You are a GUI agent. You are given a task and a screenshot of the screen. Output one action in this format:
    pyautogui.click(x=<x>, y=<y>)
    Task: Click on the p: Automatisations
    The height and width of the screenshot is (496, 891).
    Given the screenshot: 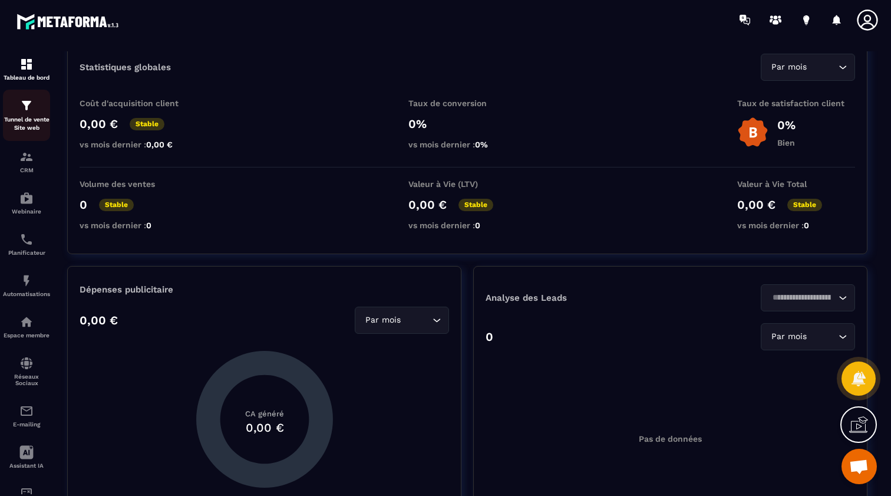 What is the action you would take?
    pyautogui.click(x=27, y=294)
    